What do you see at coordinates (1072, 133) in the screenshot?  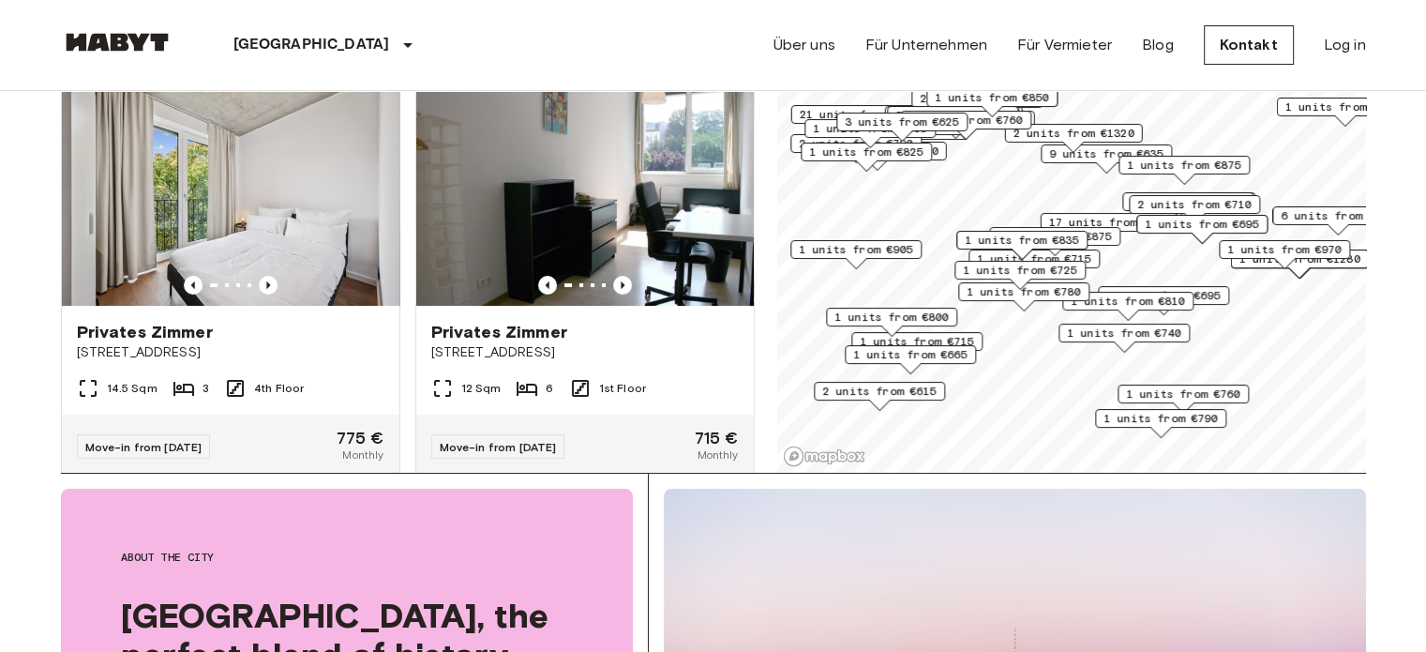 I see `span: 2 units from €1320` at bounding box center [1072, 133].